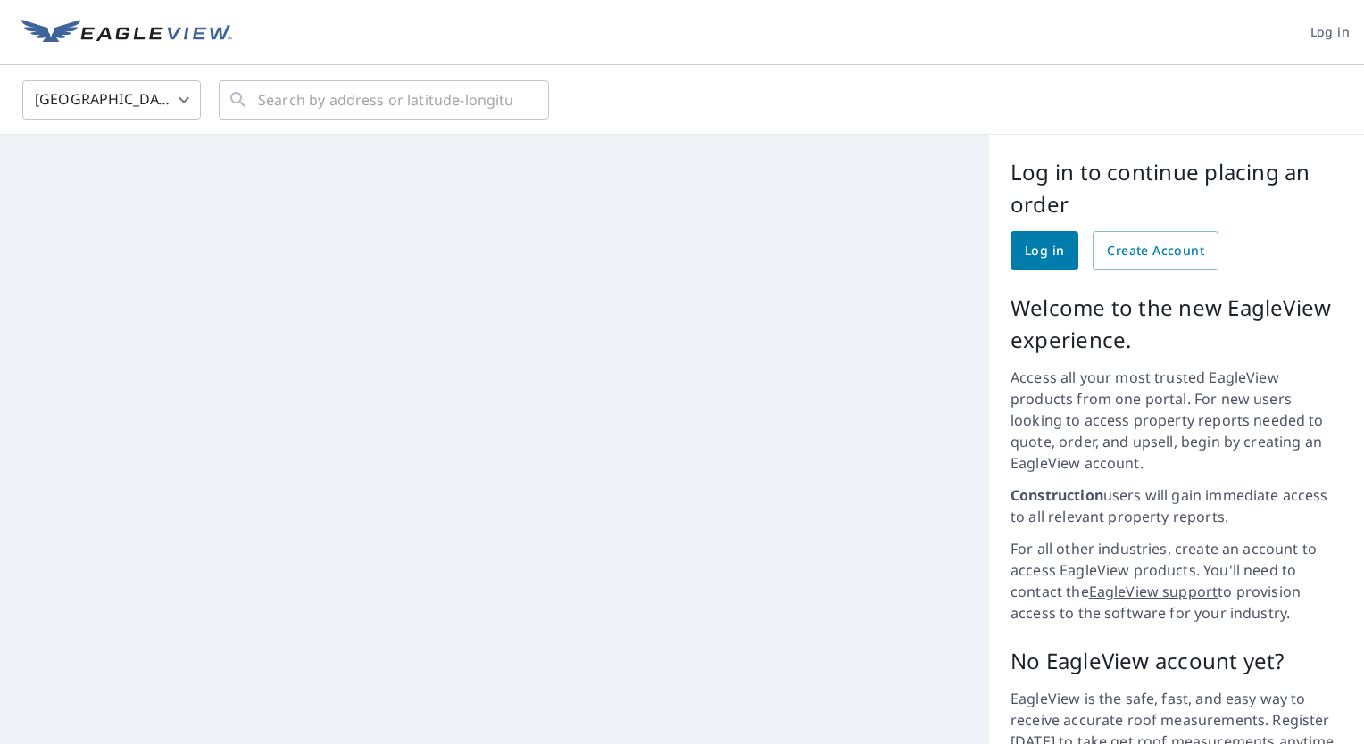 This screenshot has height=744, width=1364. I want to click on a: EagleView support, so click(1153, 592).